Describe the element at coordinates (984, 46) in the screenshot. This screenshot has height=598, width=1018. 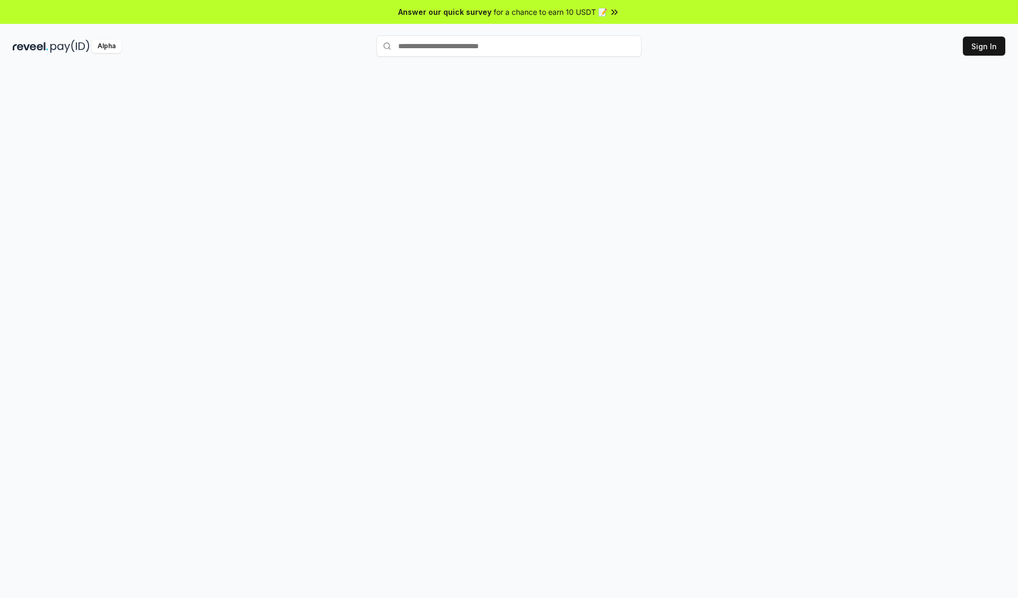
I see `button: Sign In` at that location.